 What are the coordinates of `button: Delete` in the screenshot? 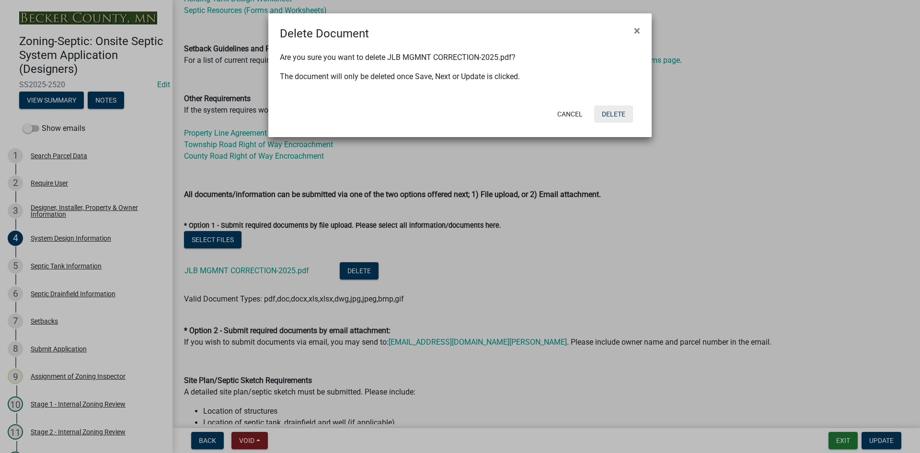 It's located at (614, 114).